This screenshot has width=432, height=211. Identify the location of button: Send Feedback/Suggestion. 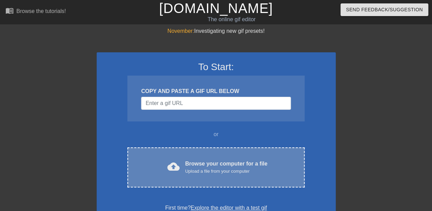
(384, 10).